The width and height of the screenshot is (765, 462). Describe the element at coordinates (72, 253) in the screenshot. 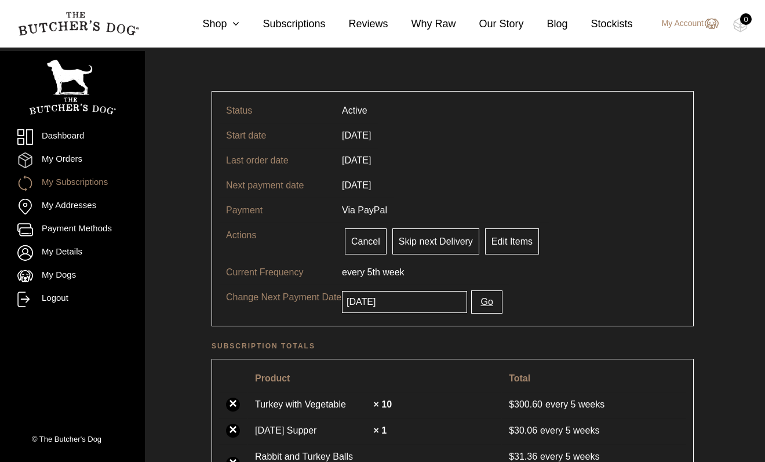

I see `a: My Details` at that location.